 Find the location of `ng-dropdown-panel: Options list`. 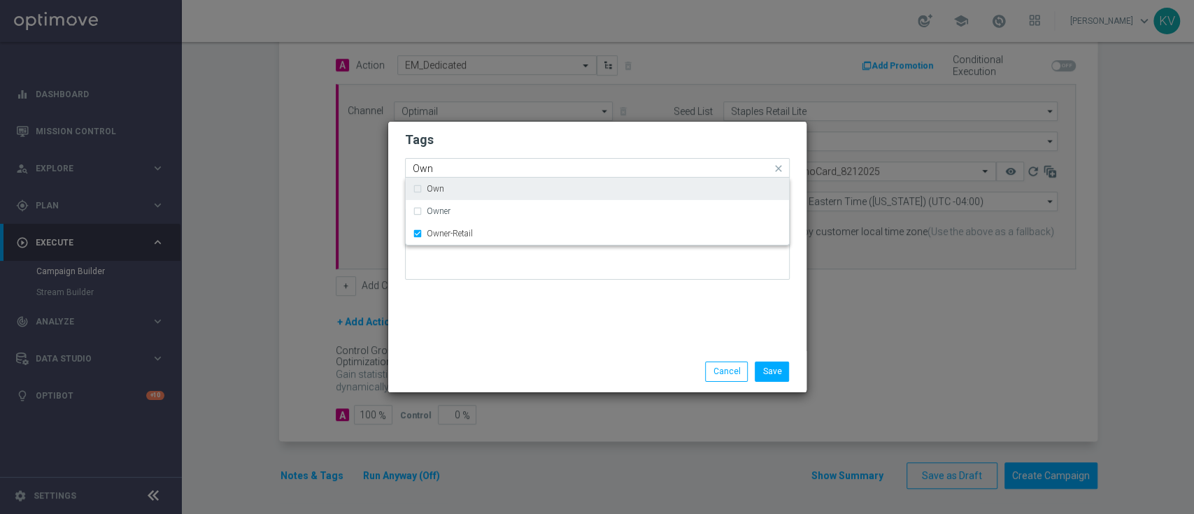

ng-dropdown-panel: Options list is located at coordinates (598, 211).